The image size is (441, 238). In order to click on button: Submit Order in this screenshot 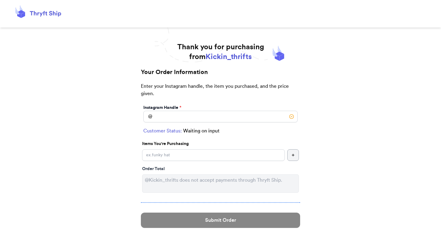, I will do `click(220, 220)`.